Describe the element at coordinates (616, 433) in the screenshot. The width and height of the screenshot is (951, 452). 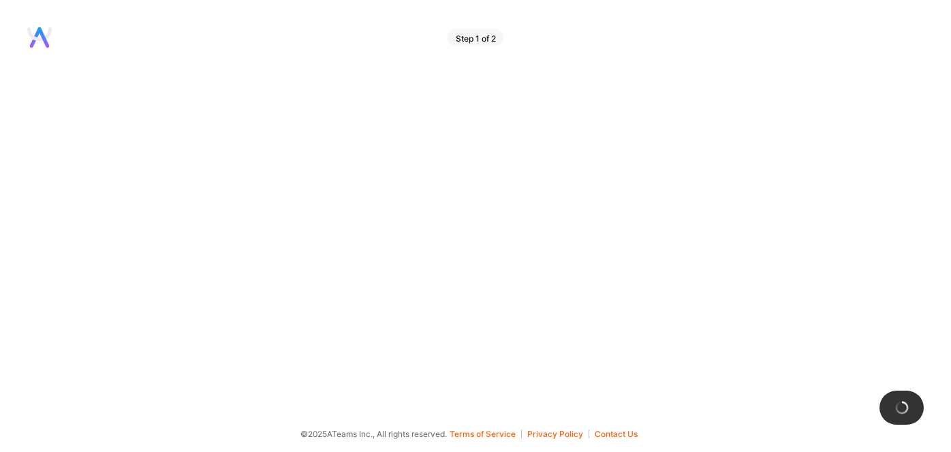
I see `button: Contact Us` at that location.